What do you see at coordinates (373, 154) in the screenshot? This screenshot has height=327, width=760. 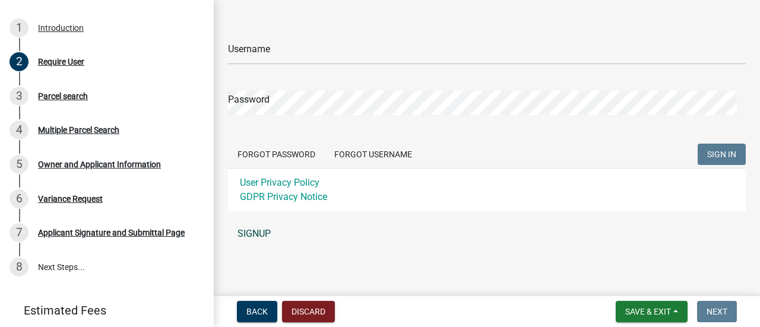 I see `button: Forgot Username` at bounding box center [373, 154].